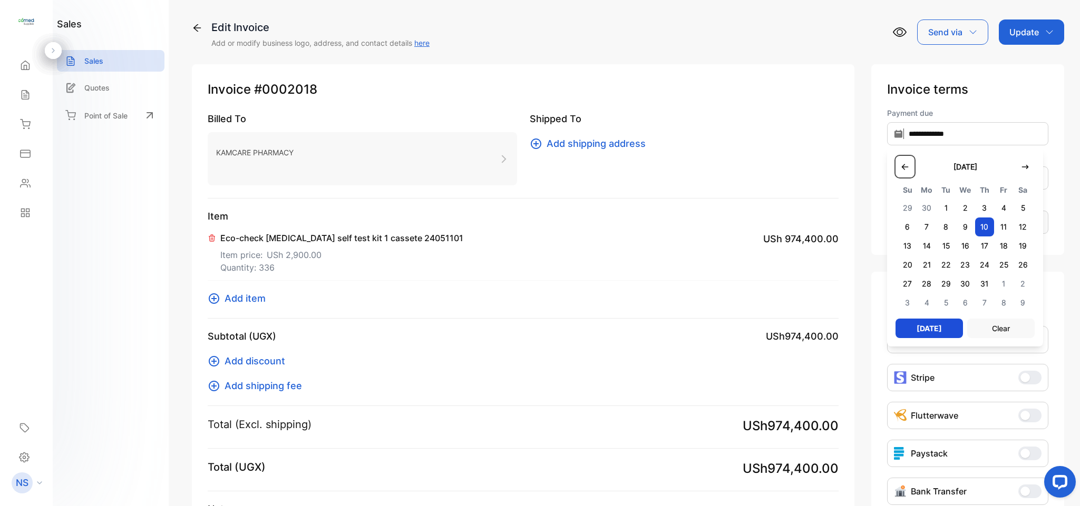 This screenshot has height=506, width=1080. I want to click on p: Send via, so click(945, 32).